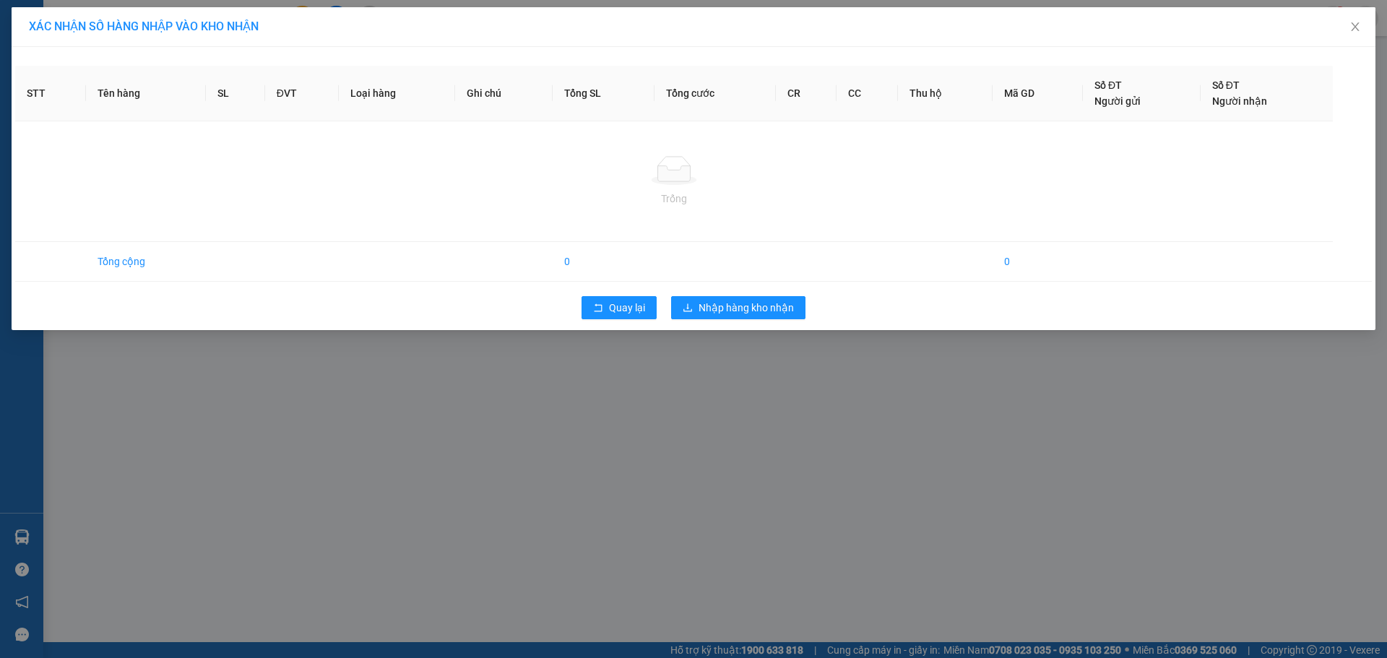 The image size is (1387, 658). I want to click on span: XÁC NHẬN SỐ HÀNG NHẬP VÀO KHO NHẬN, so click(144, 26).